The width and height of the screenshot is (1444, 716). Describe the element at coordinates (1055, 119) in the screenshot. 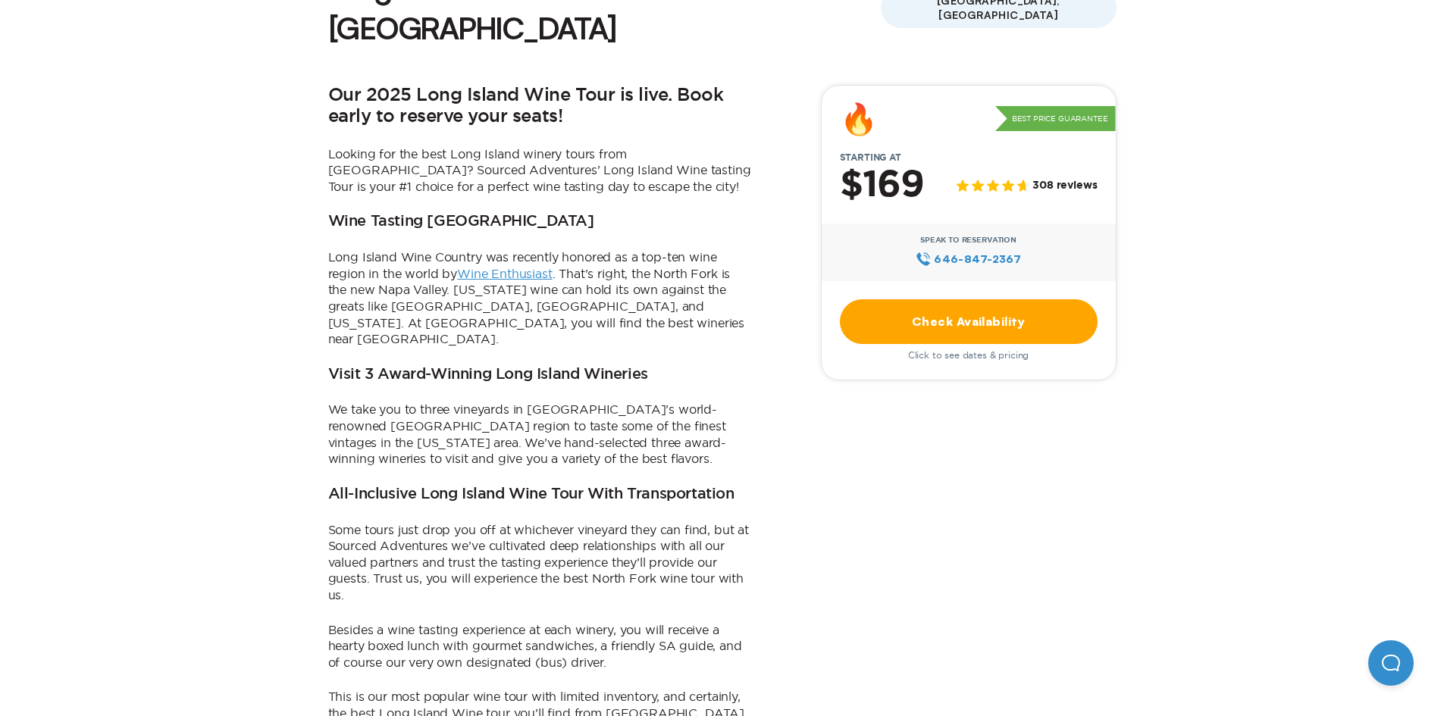

I see `p: Best Price Guarantee` at that location.